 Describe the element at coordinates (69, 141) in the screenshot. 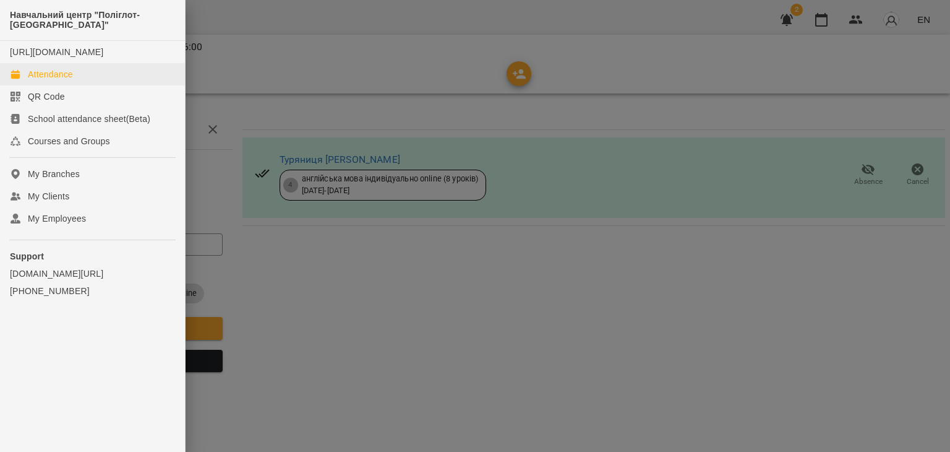

I see `div: Courses and Groups` at that location.